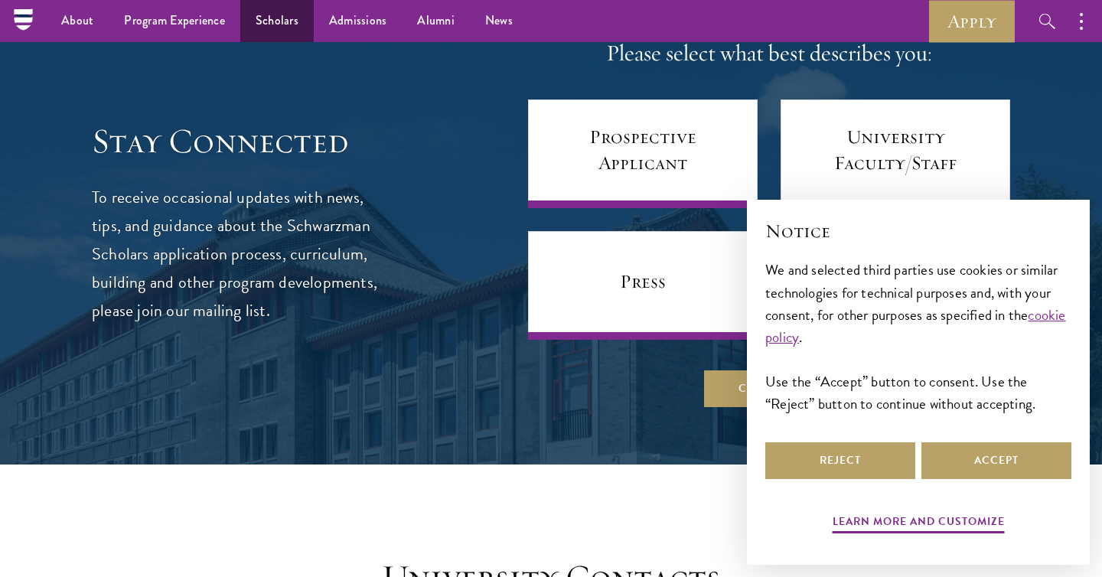  What do you see at coordinates (997, 461) in the screenshot?
I see `button: Accept` at bounding box center [997, 461].